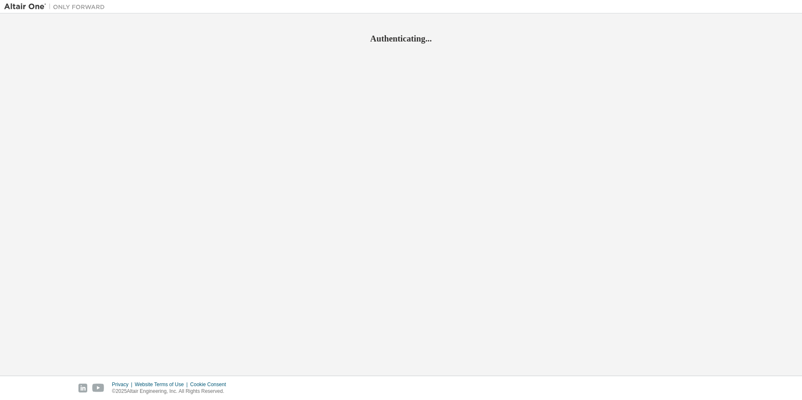 This screenshot has width=802, height=400. I want to click on div: Privacy, so click(123, 385).